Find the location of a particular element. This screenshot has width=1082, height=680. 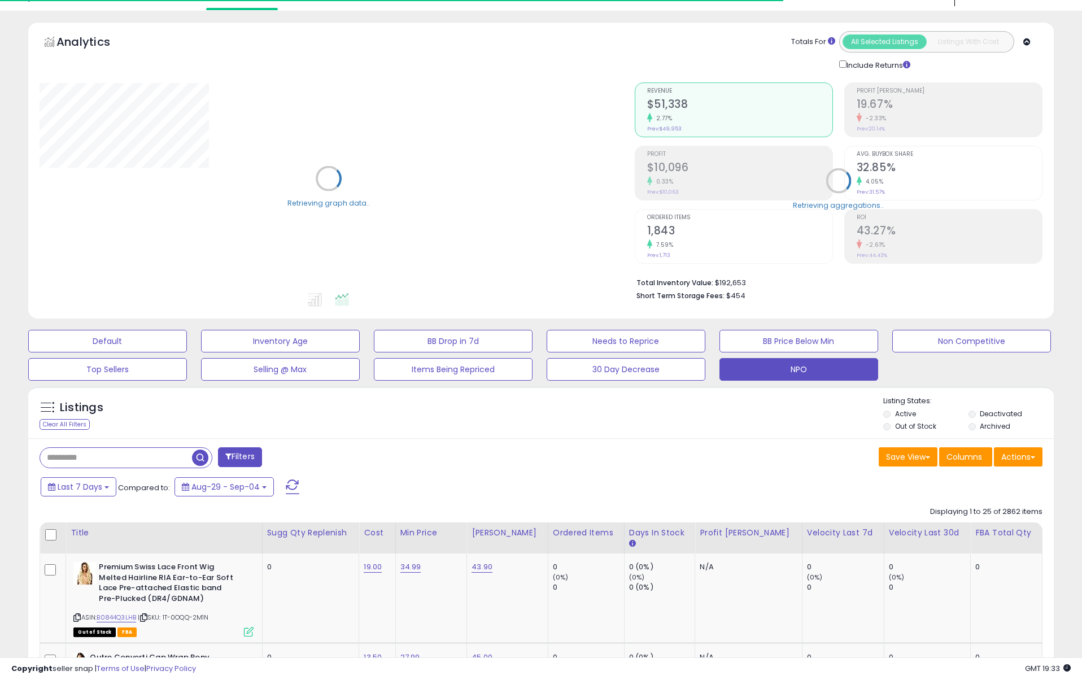

button: NPO is located at coordinates (799, 369).